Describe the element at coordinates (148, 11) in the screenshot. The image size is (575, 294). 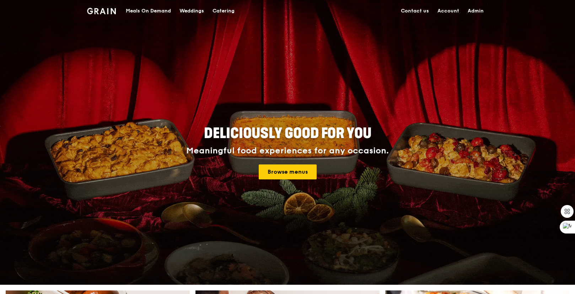
I see `div: Meals On Demand` at that location.